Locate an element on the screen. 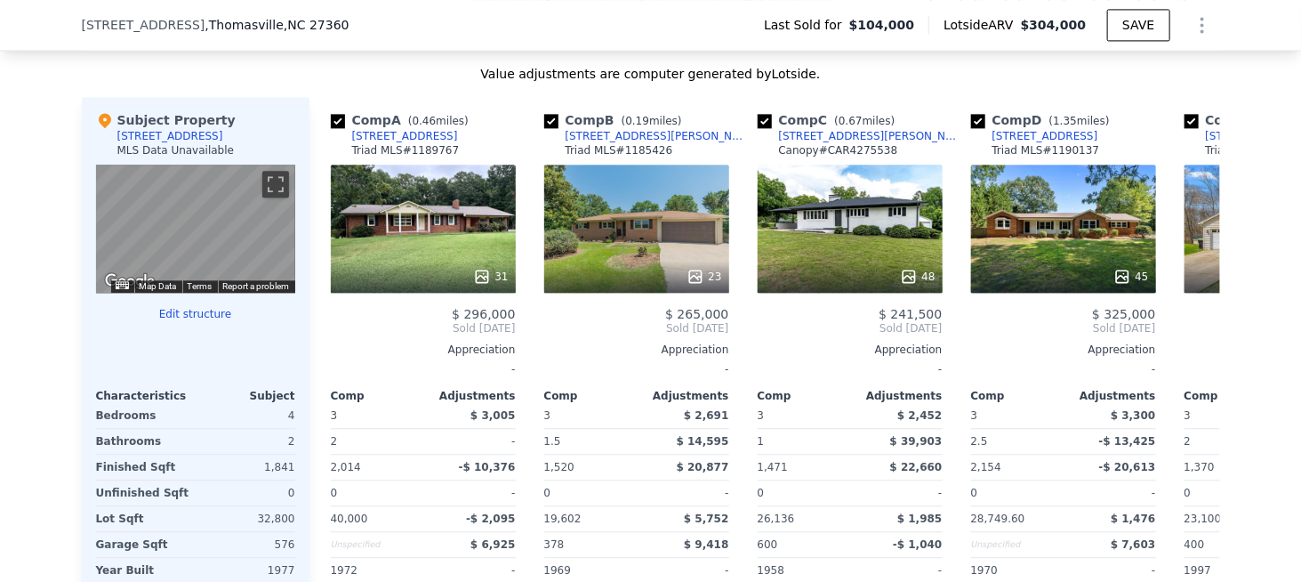 This screenshot has width=1301, height=582. span: $ 1,476 is located at coordinates (1133, 518).